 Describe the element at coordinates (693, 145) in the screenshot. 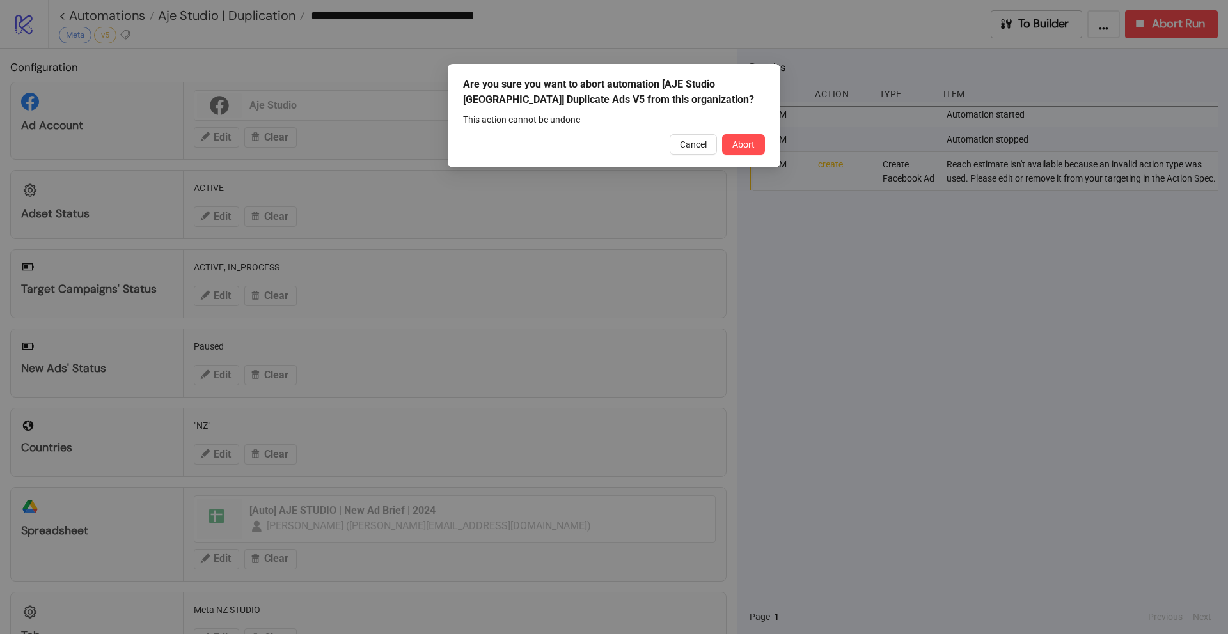

I see `button: Cancel` at that location.